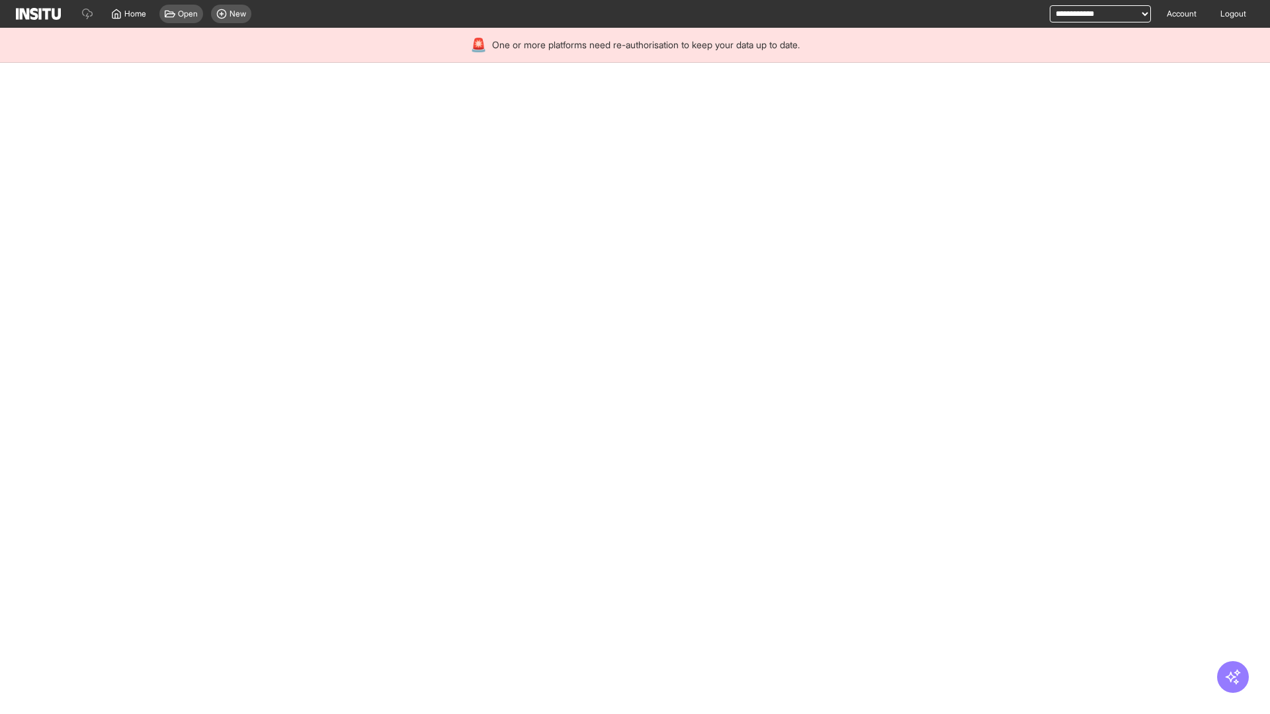  What do you see at coordinates (38, 14) in the screenshot?
I see `img: Logo` at bounding box center [38, 14].